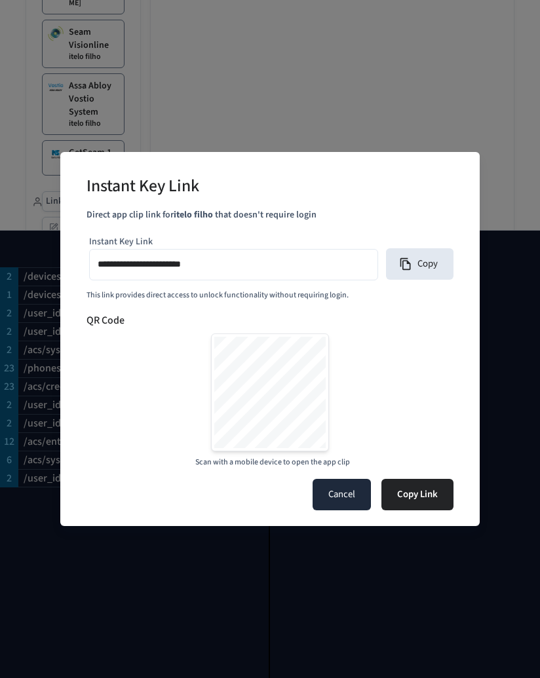  Describe the element at coordinates (270, 215) in the screenshot. I see `p: Direct app clip link for that doesn't require login` at that location.